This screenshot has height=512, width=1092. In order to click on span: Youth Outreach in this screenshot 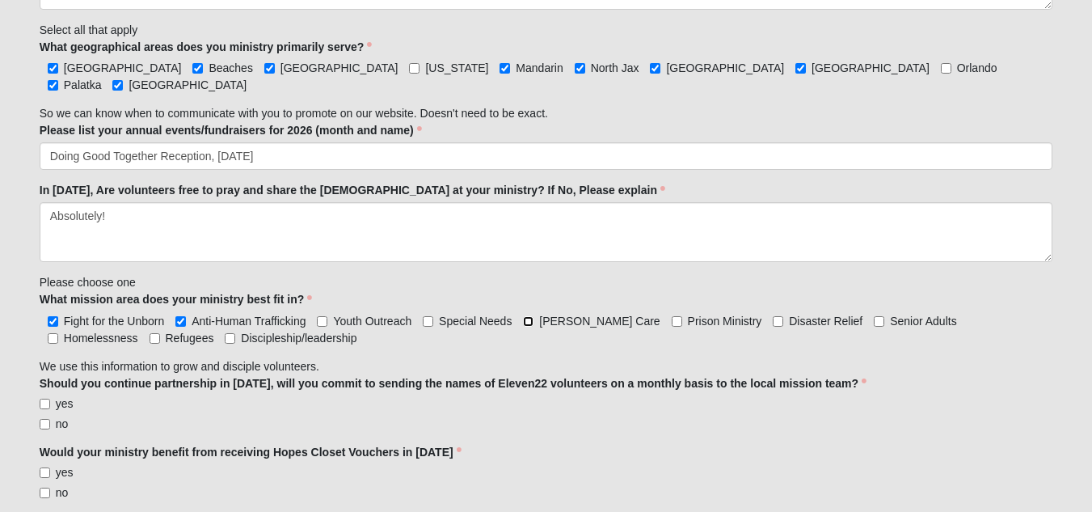, I will do `click(372, 321)`.